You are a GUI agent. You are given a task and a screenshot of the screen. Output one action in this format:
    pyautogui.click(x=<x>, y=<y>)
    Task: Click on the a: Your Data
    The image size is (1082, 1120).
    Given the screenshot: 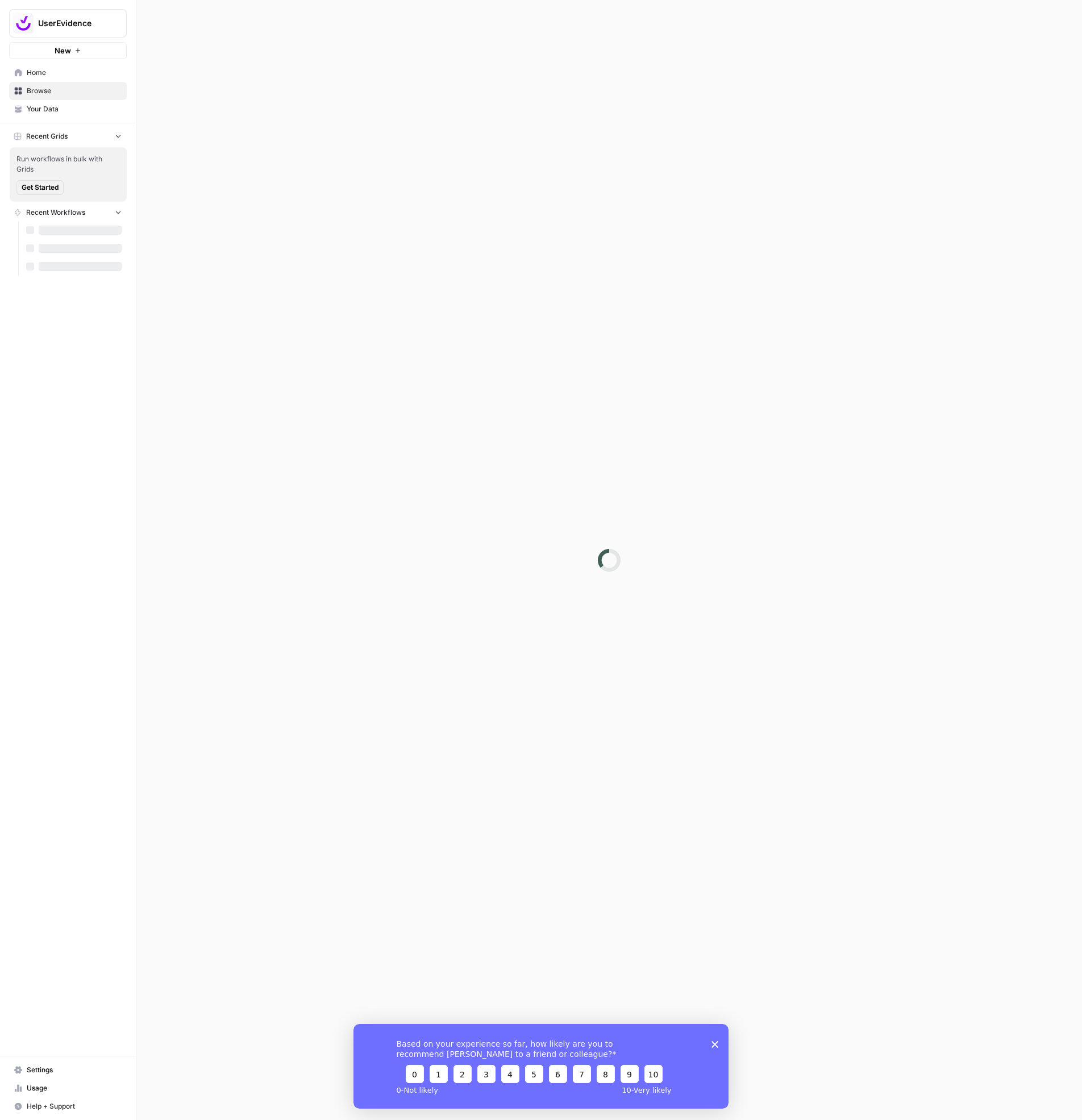 What is the action you would take?
    pyautogui.click(x=68, y=110)
    